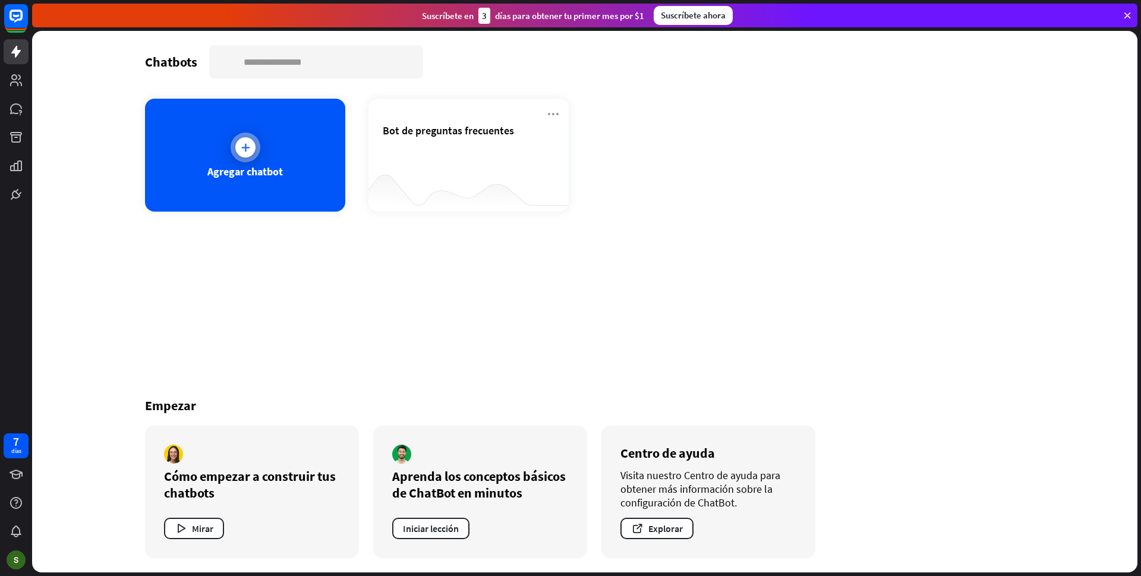  Describe the element at coordinates (16, 441) in the screenshot. I see `font: 7` at that location.